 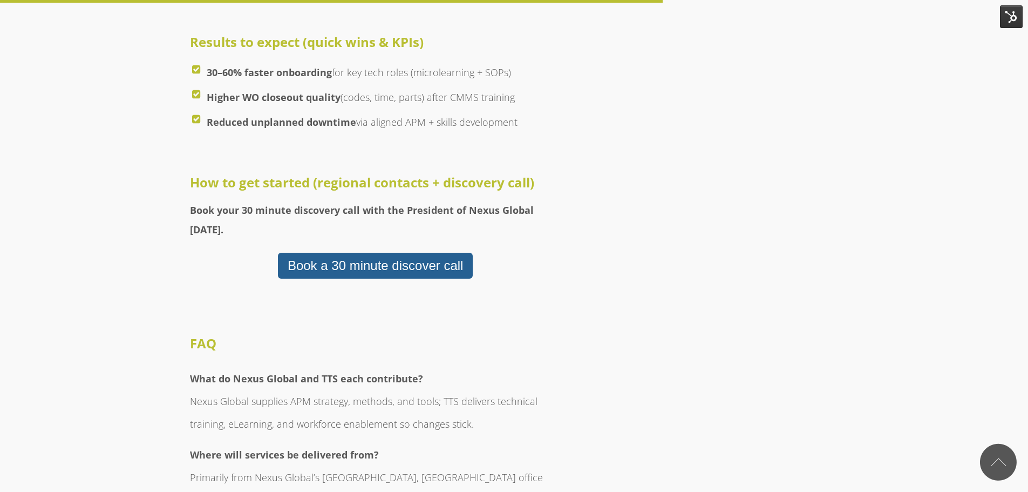 What do you see at coordinates (427, 97) in the screenshot?
I see `span: (codes, time, parts) after CMMS training` at bounding box center [427, 97].